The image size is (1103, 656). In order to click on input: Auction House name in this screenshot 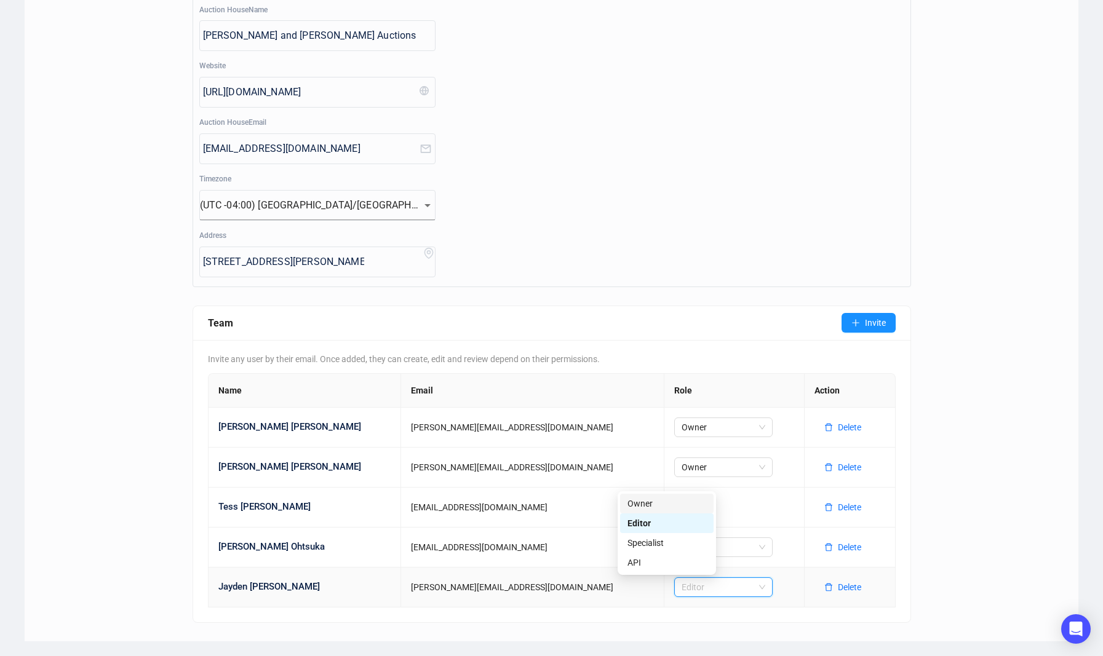, I will do `click(319, 36)`.